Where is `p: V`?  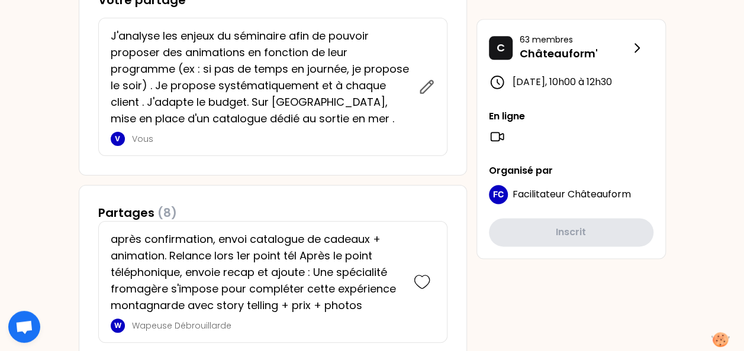
p: V is located at coordinates (117, 139).